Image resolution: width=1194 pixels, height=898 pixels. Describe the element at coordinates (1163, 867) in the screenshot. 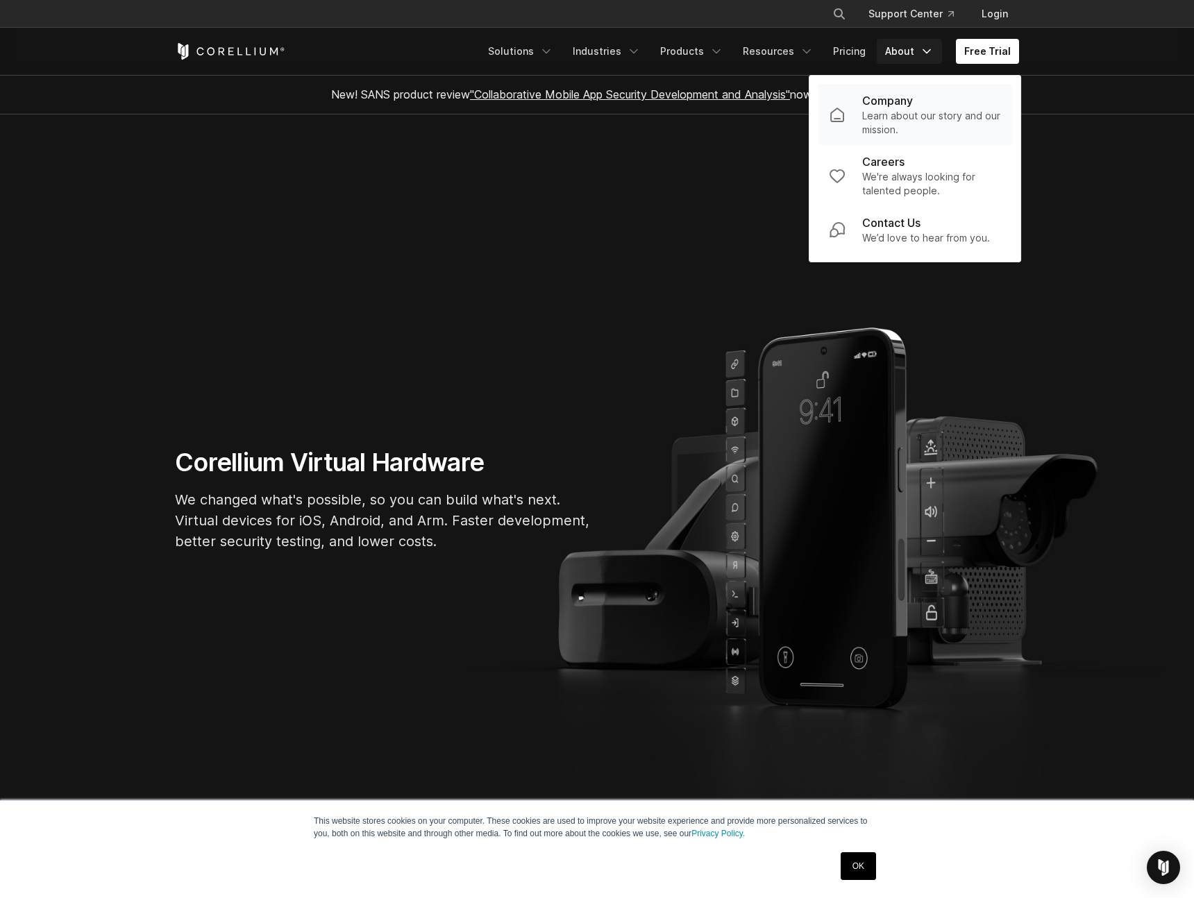

I see `div: Open Intercom Messenger` at that location.